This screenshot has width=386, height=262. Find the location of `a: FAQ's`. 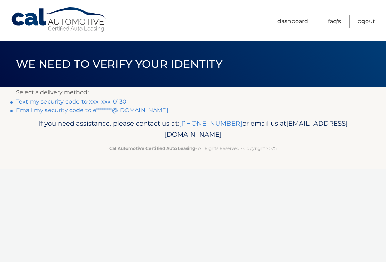

a: FAQ's is located at coordinates (334, 21).